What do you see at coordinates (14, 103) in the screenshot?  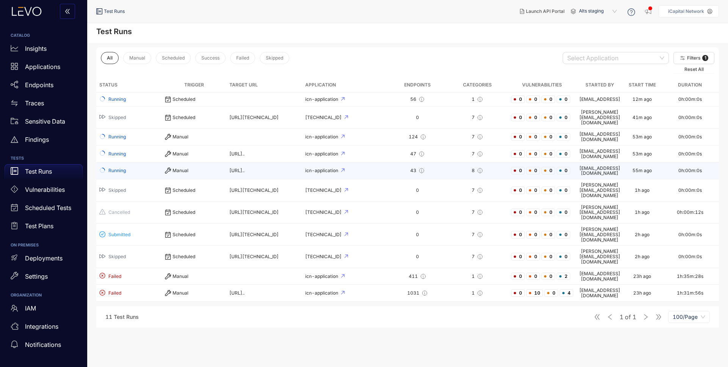 I see `span: swap` at bounding box center [14, 103].